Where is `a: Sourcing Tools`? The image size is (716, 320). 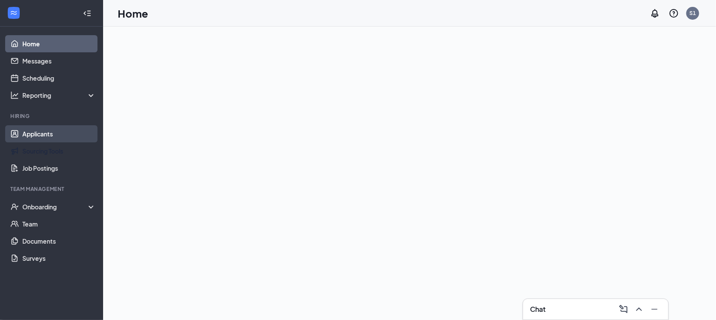 a: Sourcing Tools is located at coordinates (59, 151).